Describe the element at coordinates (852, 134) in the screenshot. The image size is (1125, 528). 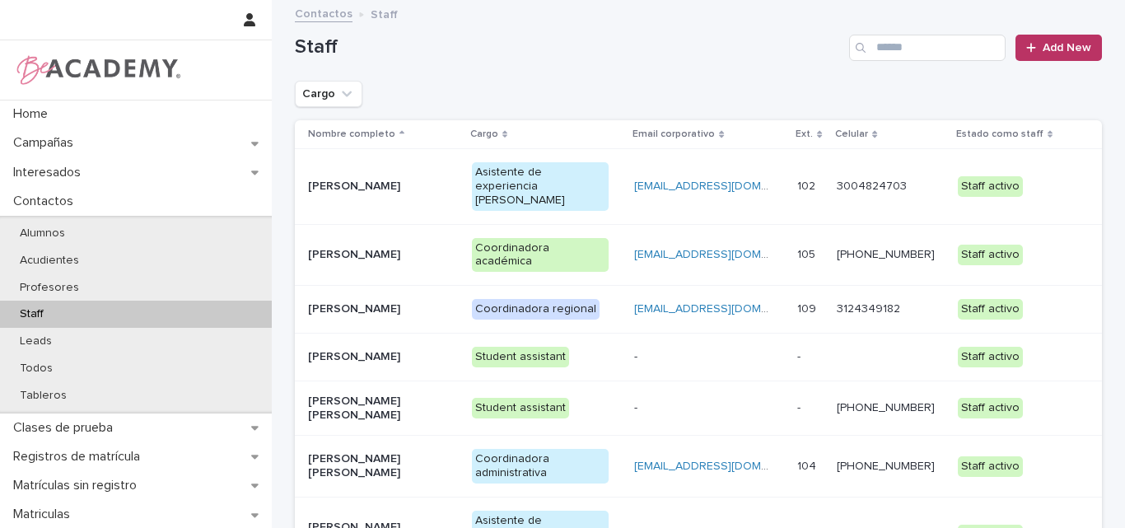
I see `p: Celular` at that location.